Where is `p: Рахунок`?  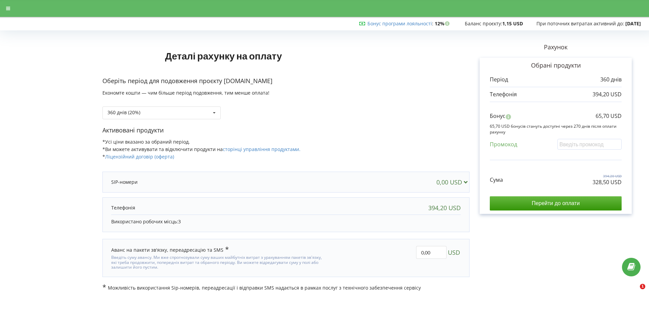 p: Рахунок is located at coordinates (555, 47).